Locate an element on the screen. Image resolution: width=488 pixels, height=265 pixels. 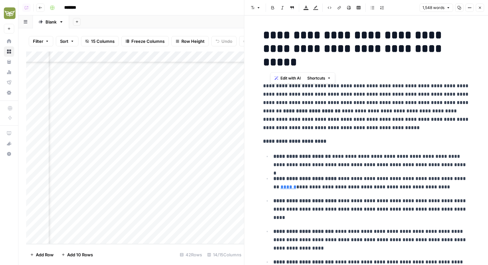
button: 1,548 words is located at coordinates (436, 8).